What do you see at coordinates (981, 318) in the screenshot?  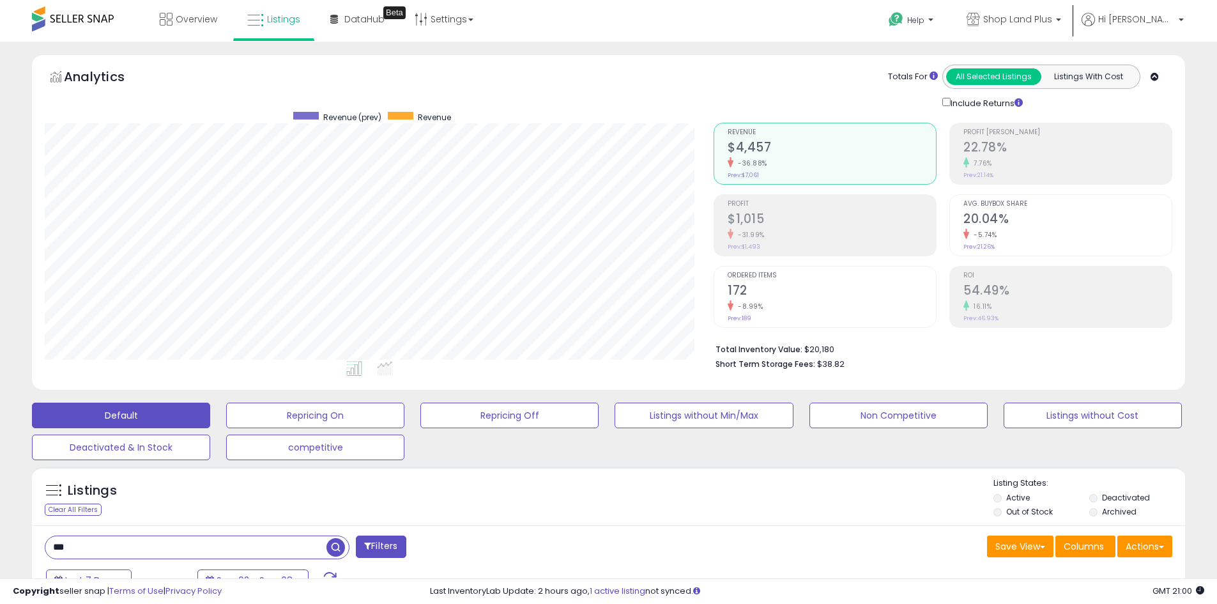 I see `small: Prev: 46.93%` at bounding box center [981, 318].